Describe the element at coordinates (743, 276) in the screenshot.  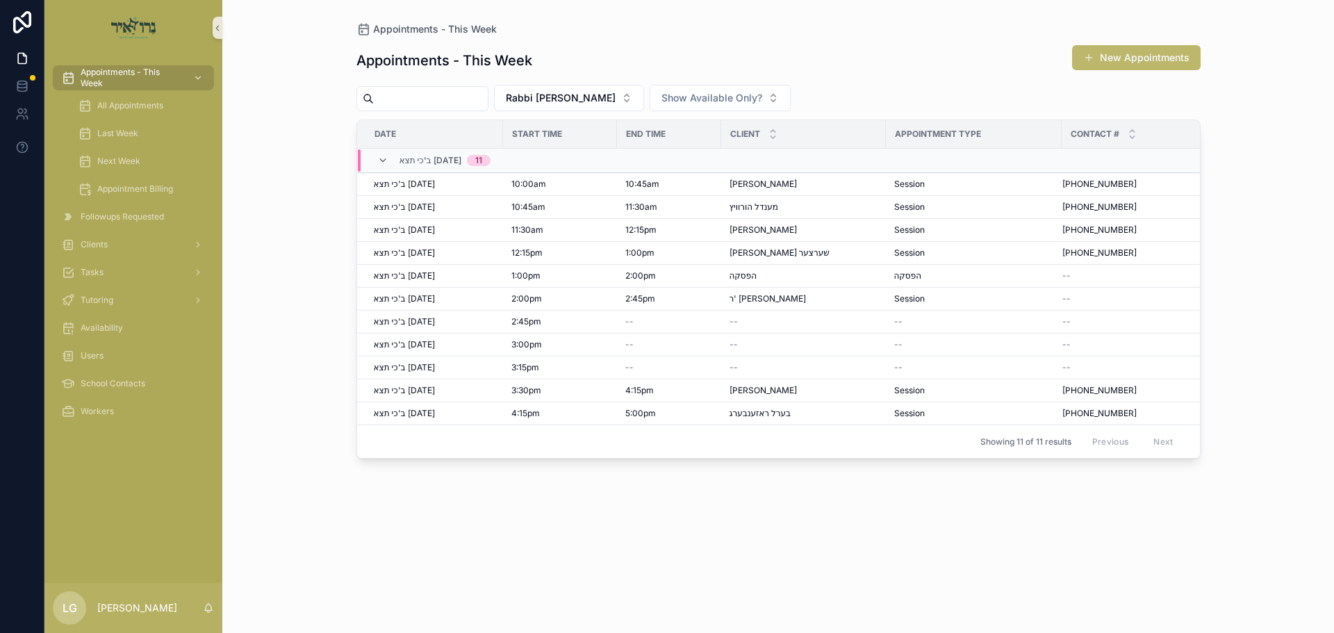
I see `span: הפסקה` at that location.